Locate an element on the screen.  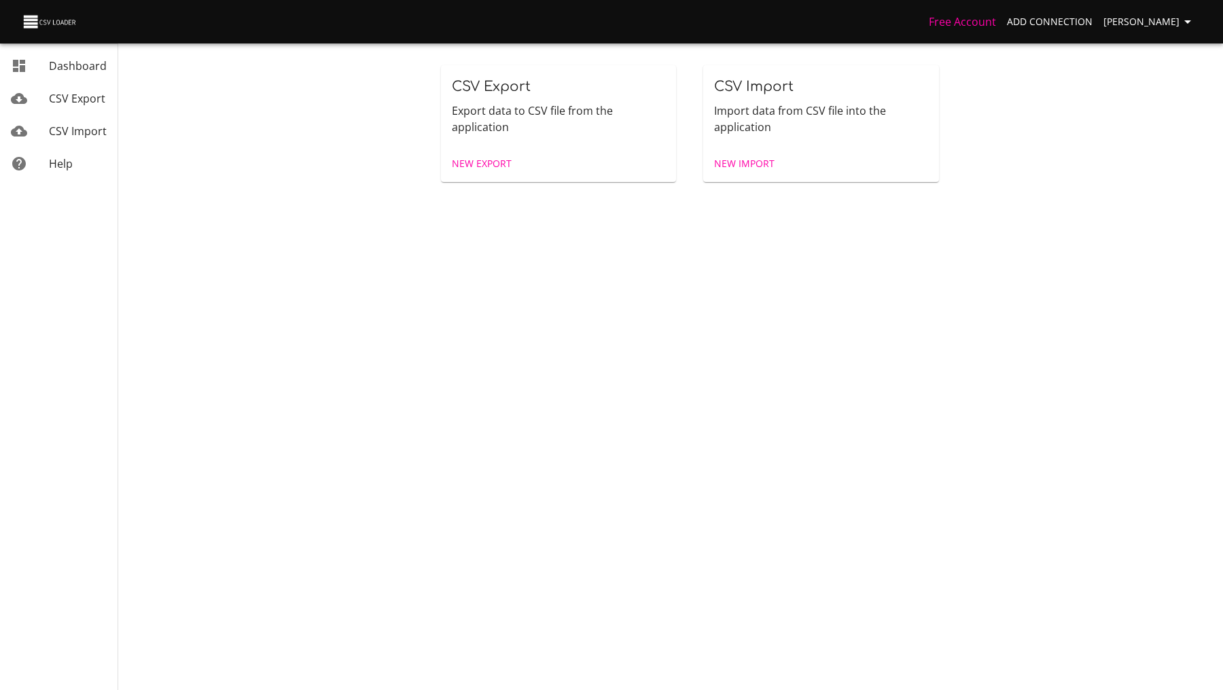
a: Free Account is located at coordinates (962, 22).